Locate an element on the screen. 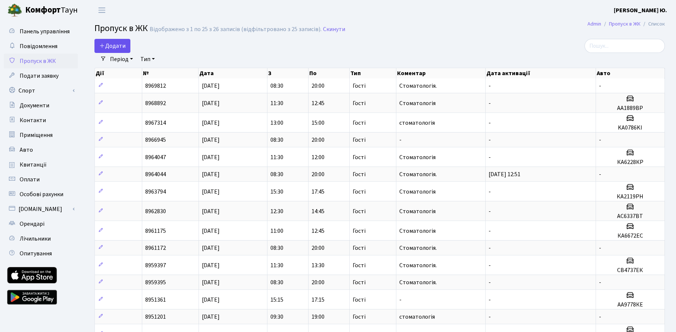  h5: АА9778КЕ is located at coordinates (630, 305).